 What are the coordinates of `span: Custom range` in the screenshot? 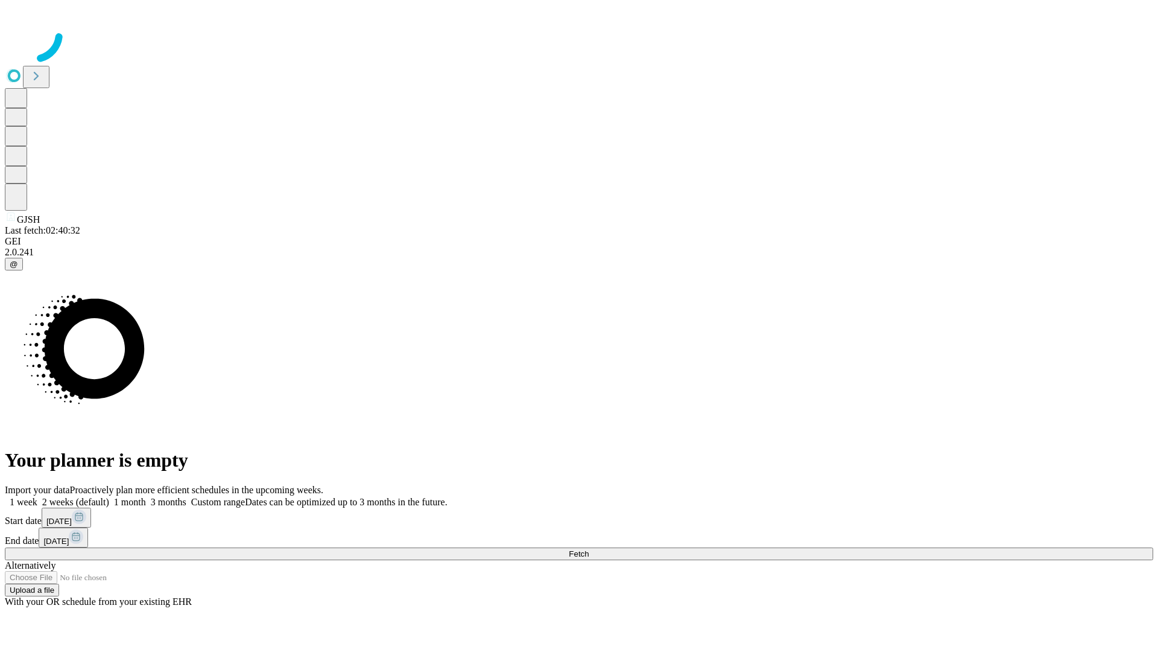 It's located at (218, 501).